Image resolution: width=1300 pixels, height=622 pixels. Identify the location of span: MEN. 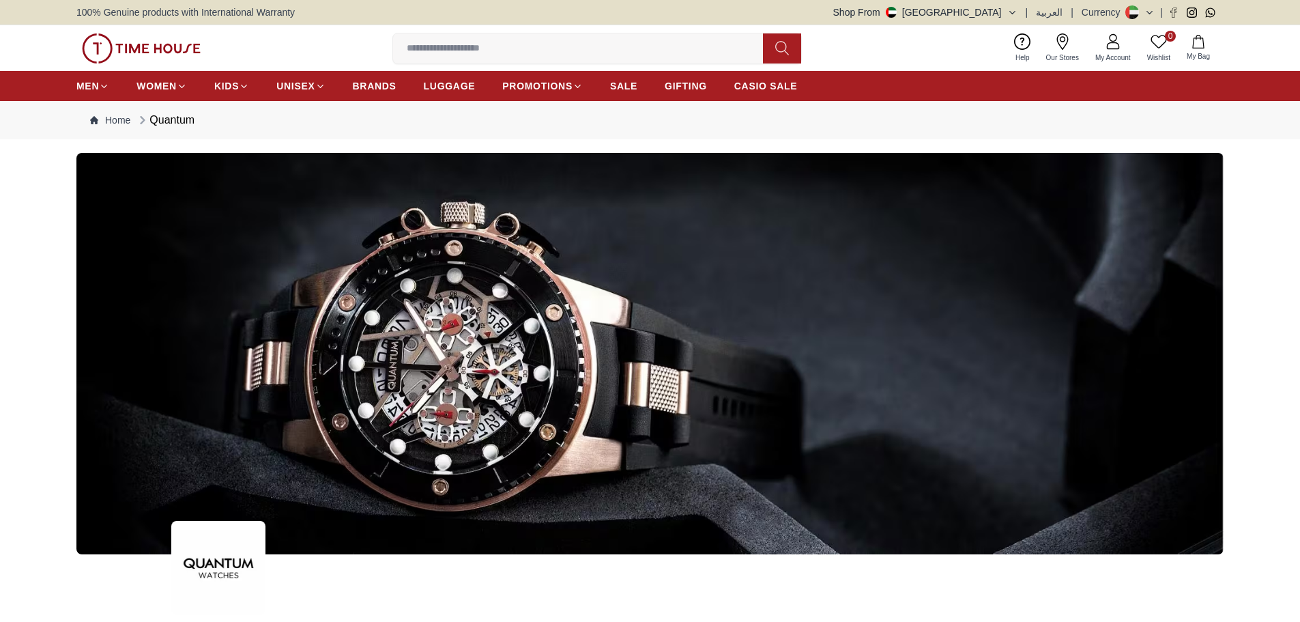
(87, 86).